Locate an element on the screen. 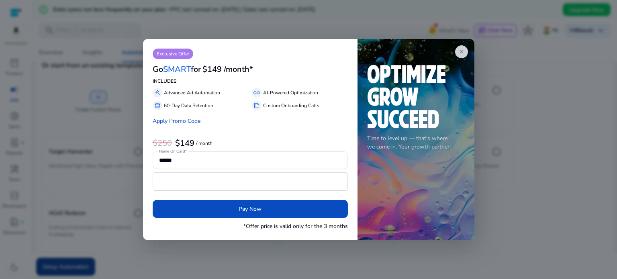 The width and height of the screenshot is (617, 279). p: AI-Powered Optimization is located at coordinates (291, 93).